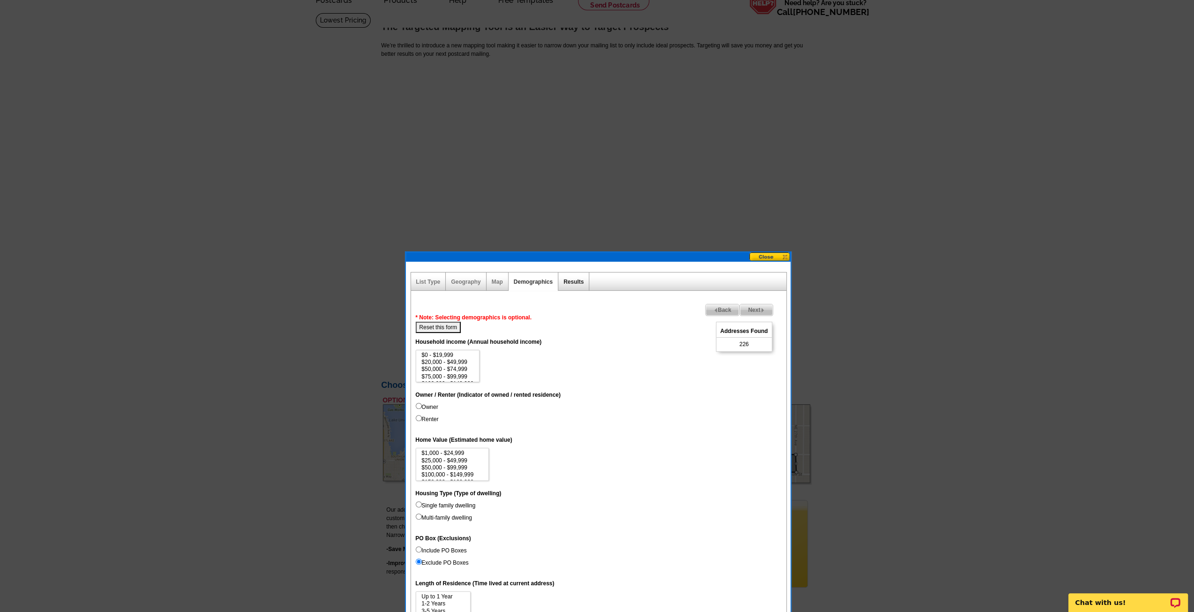 The height and width of the screenshot is (612, 1194). What do you see at coordinates (438, 327) in the screenshot?
I see `button: Reset this form` at bounding box center [438, 327].